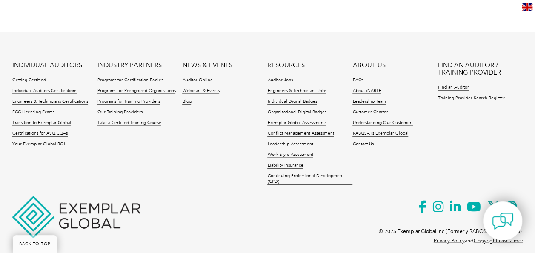 The width and height of the screenshot is (535, 253). I want to click on a: FCC Licensing Exams, so click(33, 112).